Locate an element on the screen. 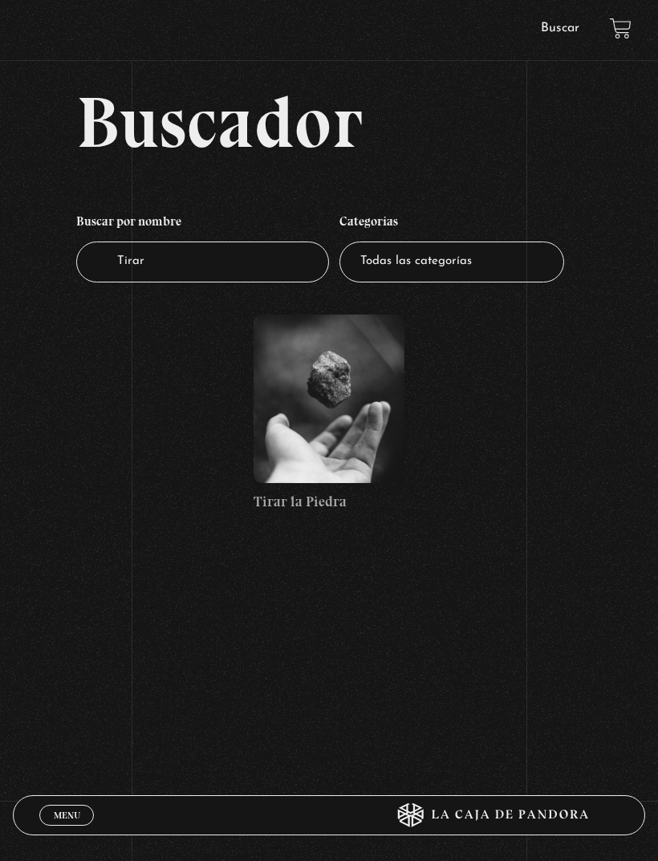 This screenshot has width=658, height=861. h4: Buscar por nombre is located at coordinates (202, 224).